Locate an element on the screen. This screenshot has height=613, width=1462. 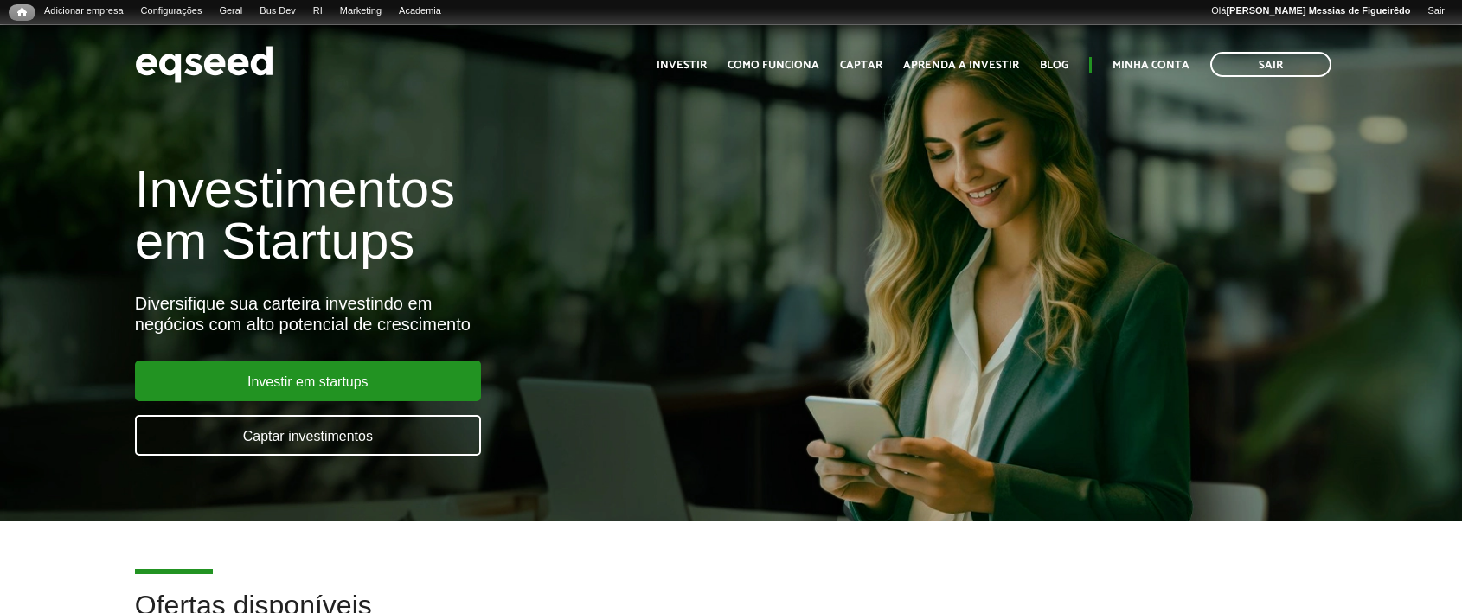
a: Marketing is located at coordinates (361, 11).